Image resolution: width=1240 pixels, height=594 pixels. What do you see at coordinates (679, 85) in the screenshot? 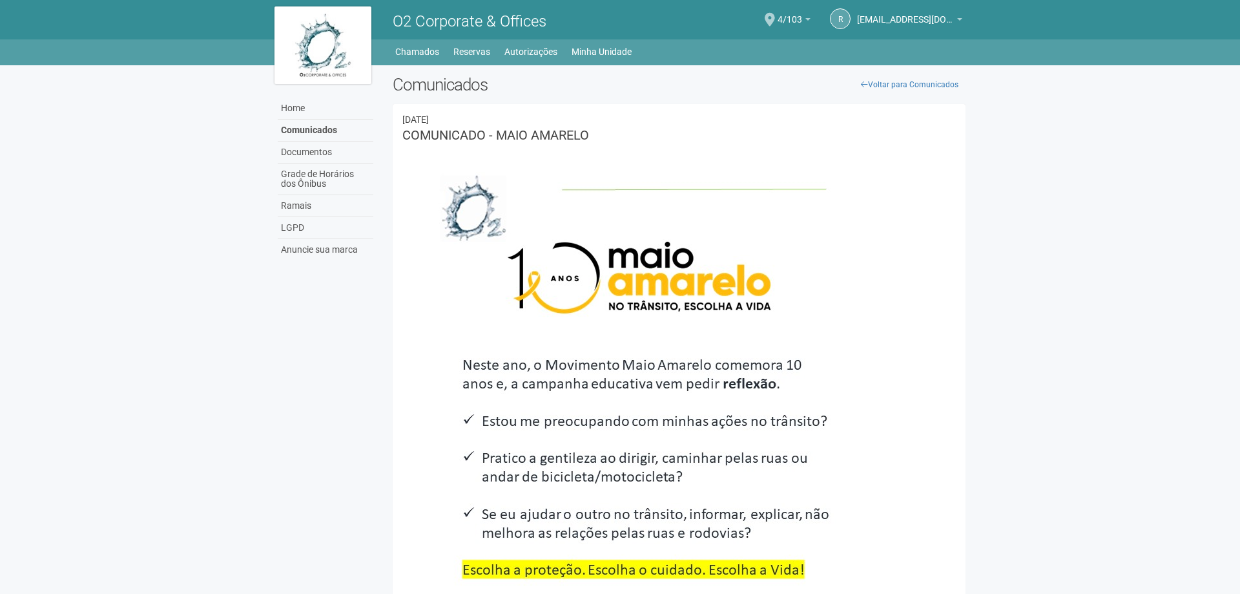
I see `h2: Comunicados` at bounding box center [679, 85].